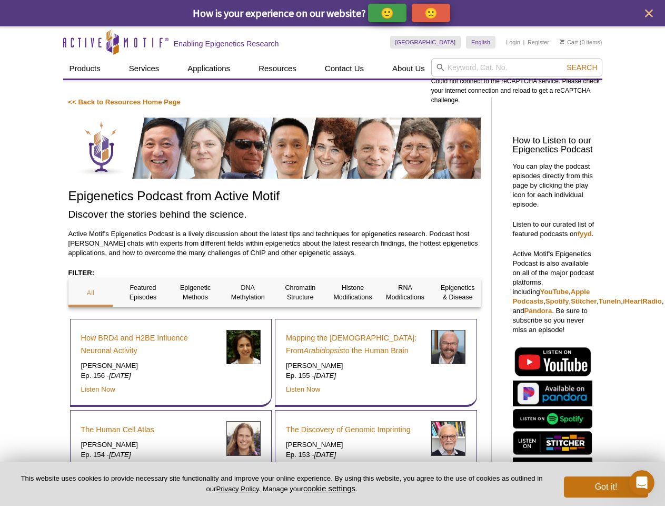 This screenshot has height=506, width=665. I want to click on a: The Human Cell Atlas, so click(117, 429).